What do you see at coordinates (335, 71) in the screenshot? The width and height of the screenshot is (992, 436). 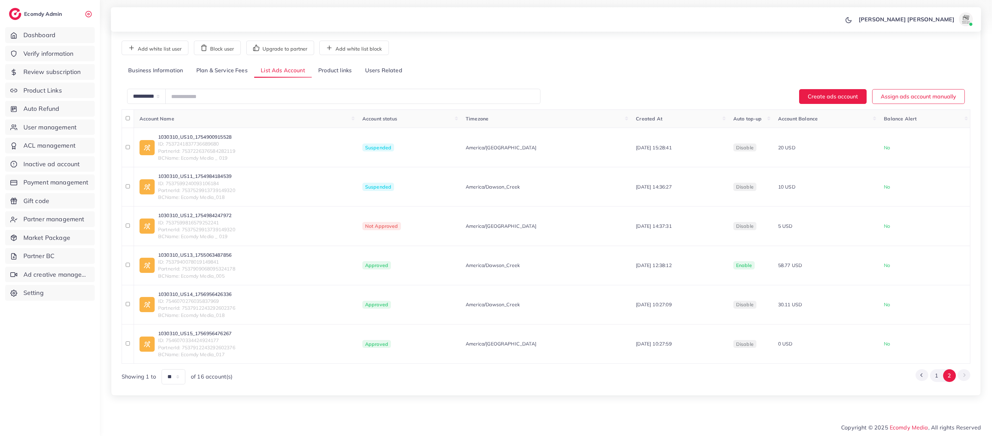 I see `a: Product links` at bounding box center [335, 71].